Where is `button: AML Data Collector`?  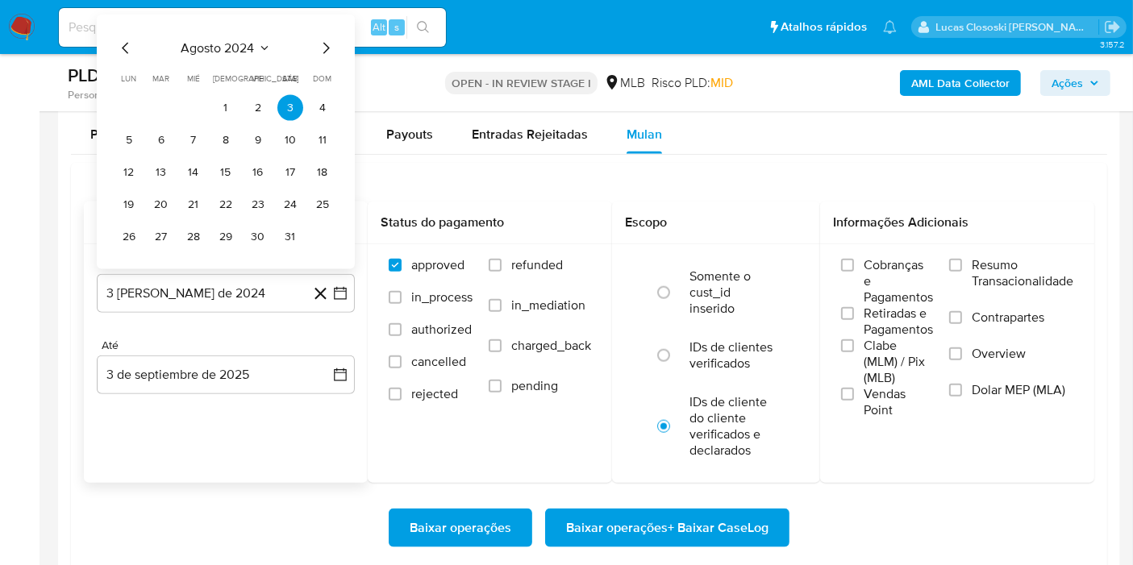
button: AML Data Collector is located at coordinates (961, 83).